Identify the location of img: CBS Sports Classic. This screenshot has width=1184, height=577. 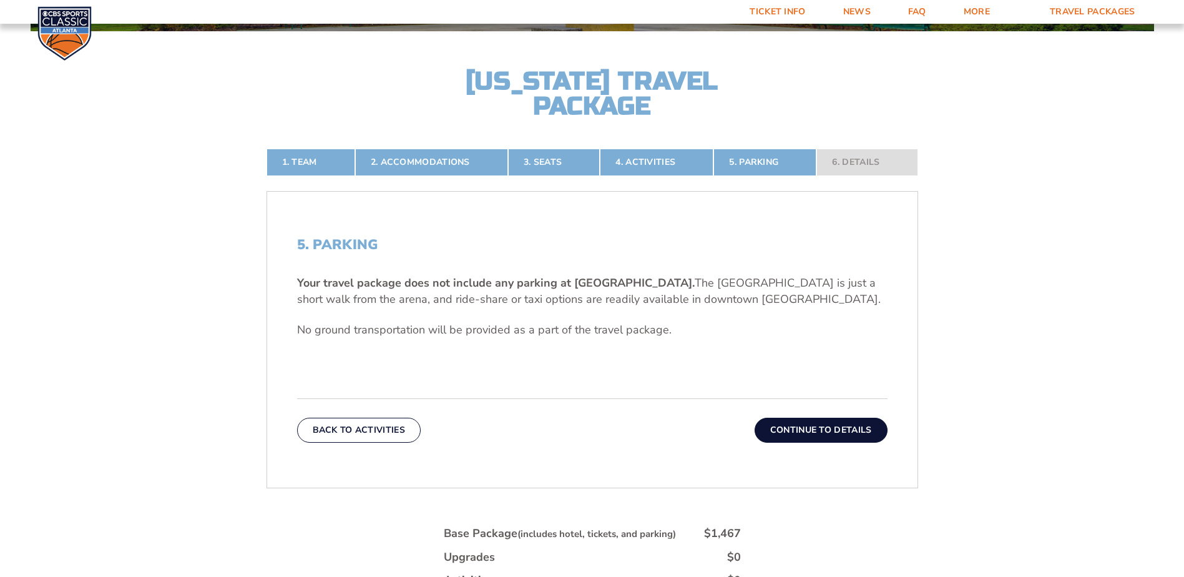
(64, 33).